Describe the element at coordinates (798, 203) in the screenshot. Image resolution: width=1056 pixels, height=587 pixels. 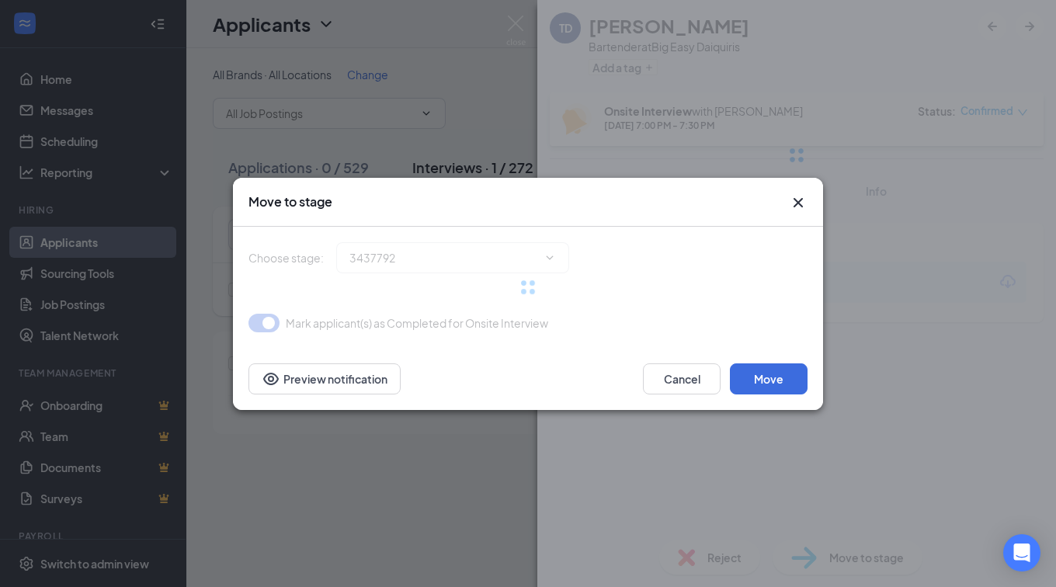
I see `svg: Cross` at that location.